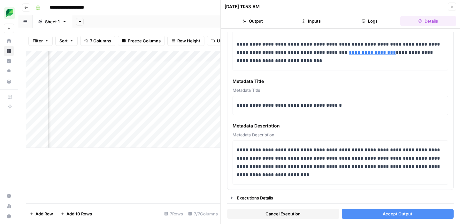 The height and width of the screenshot is (224, 460). I want to click on button: Undo, so click(219, 41).